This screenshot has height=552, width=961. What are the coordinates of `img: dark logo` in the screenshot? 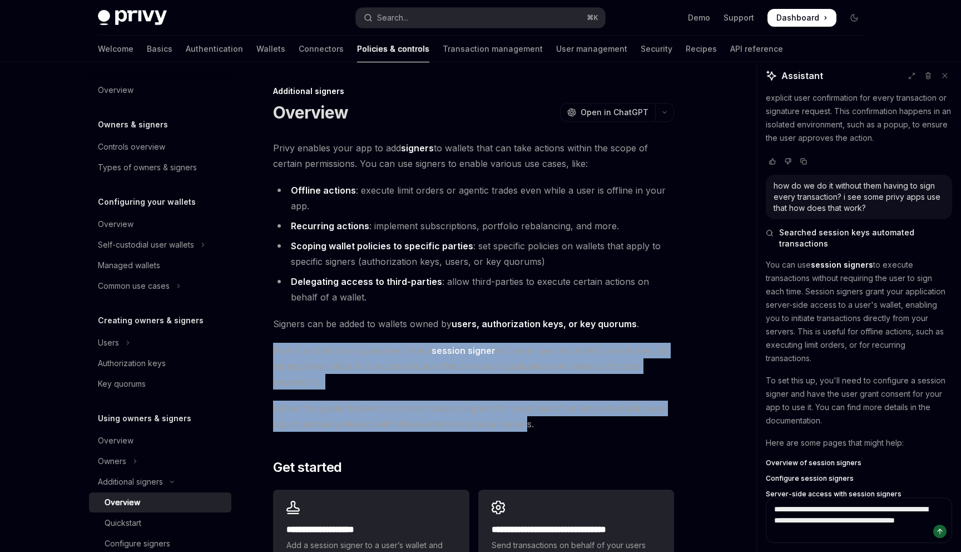 It's located at (132, 18).